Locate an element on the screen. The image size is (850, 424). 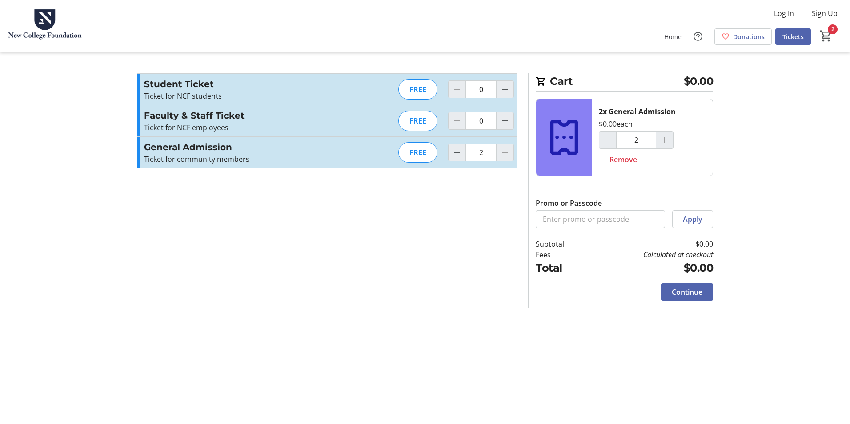
span: Continue is located at coordinates (687, 292).